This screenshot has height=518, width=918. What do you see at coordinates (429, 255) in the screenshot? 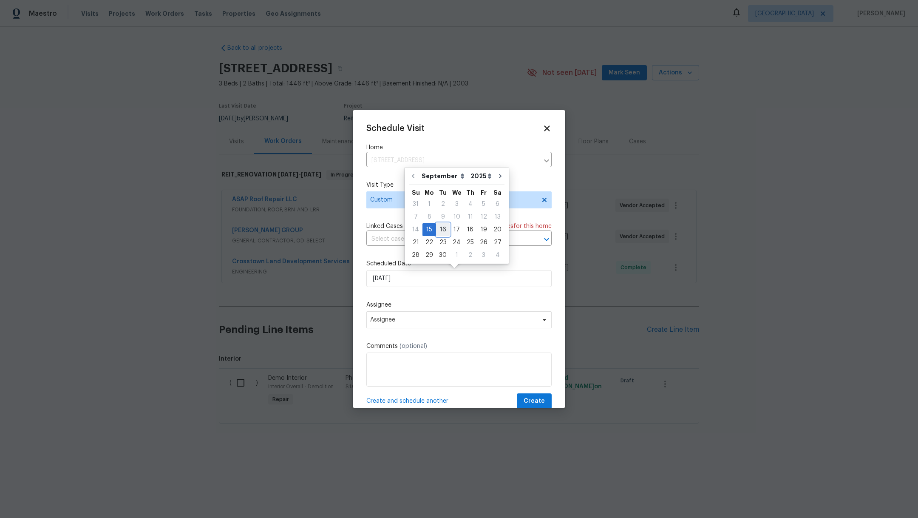
I see `div: 29` at bounding box center [429, 255].